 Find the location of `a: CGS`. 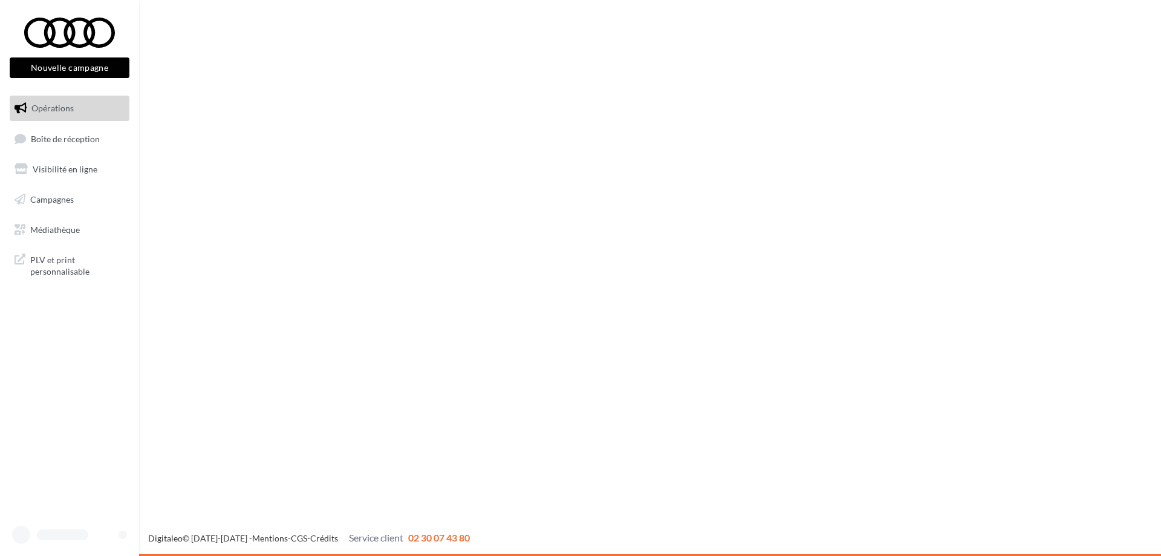

a: CGS is located at coordinates (299, 538).